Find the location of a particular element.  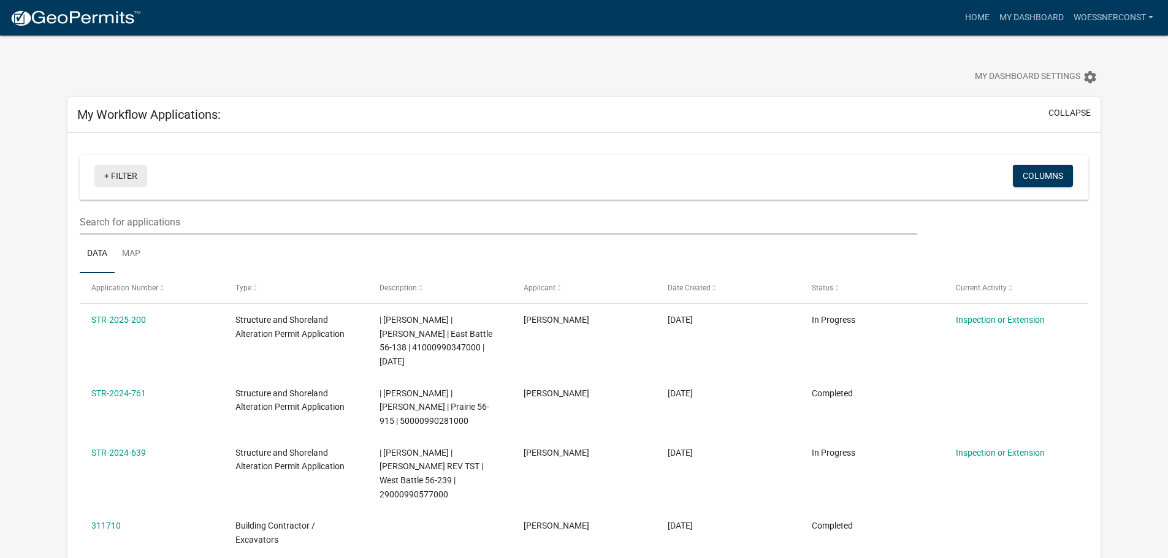

span: Current Activity is located at coordinates (981, 288).